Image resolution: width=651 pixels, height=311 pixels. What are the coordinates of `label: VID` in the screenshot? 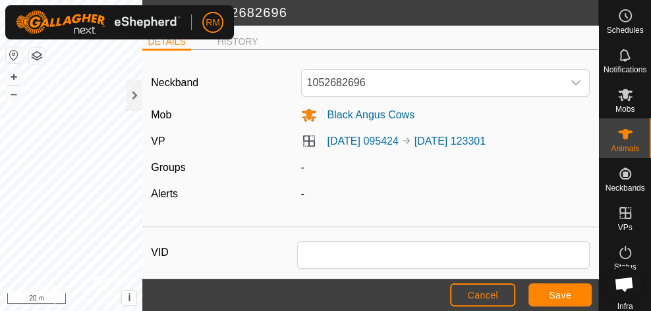 It's located at (224, 253).